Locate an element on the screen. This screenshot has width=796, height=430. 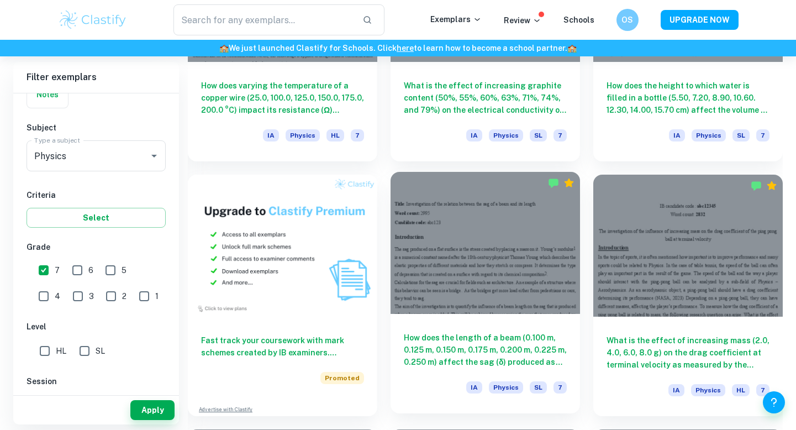
h6: OS is located at coordinates (627, 20).